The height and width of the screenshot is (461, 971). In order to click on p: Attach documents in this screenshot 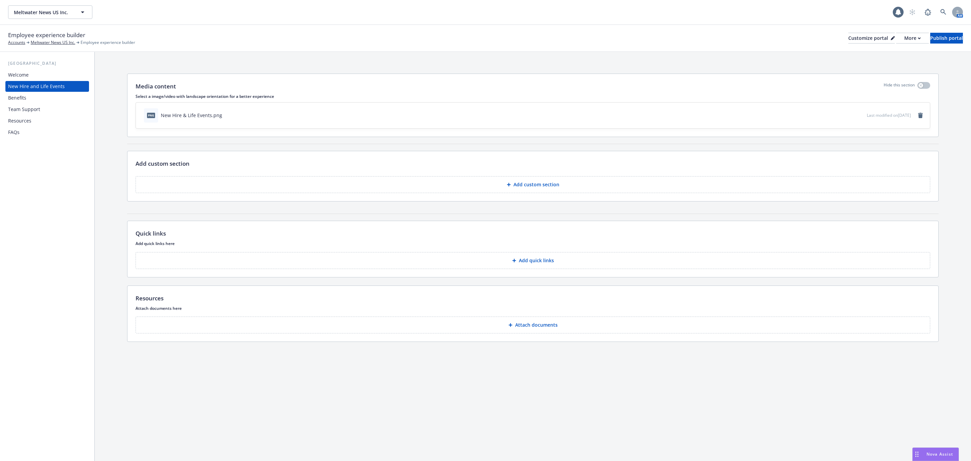, I will do `click(537, 325)`.